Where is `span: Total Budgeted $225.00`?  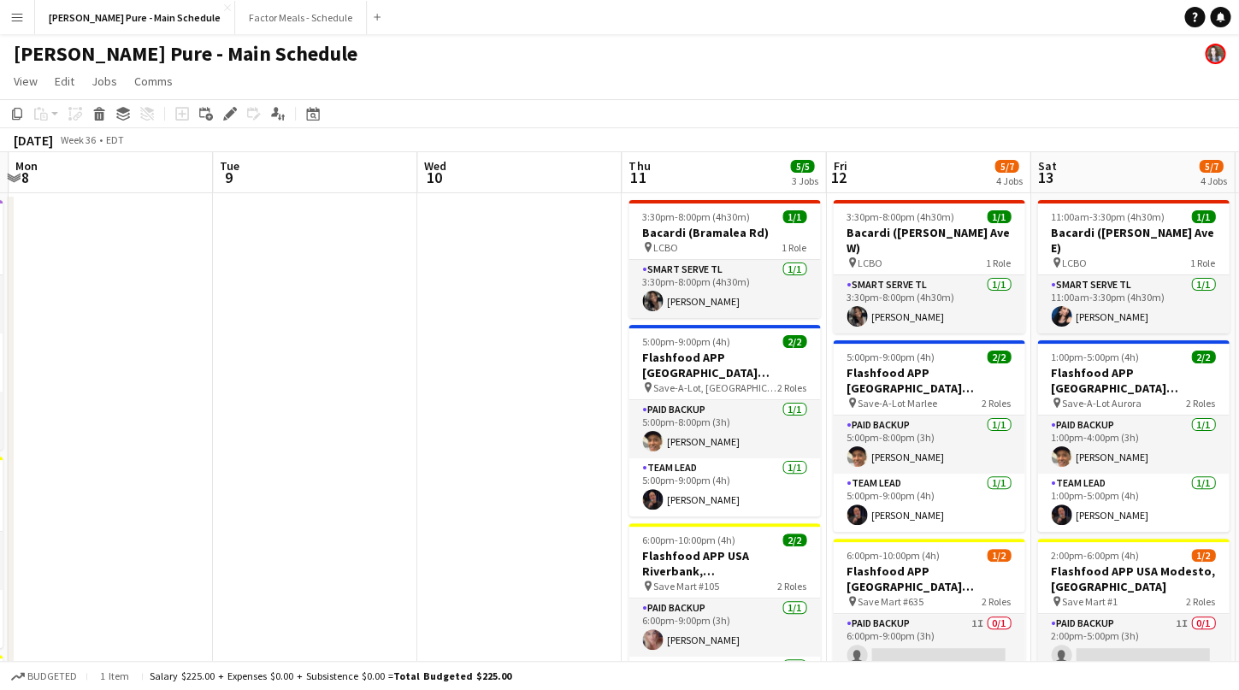
span: Total Budgeted $225.00 is located at coordinates (452, 676).